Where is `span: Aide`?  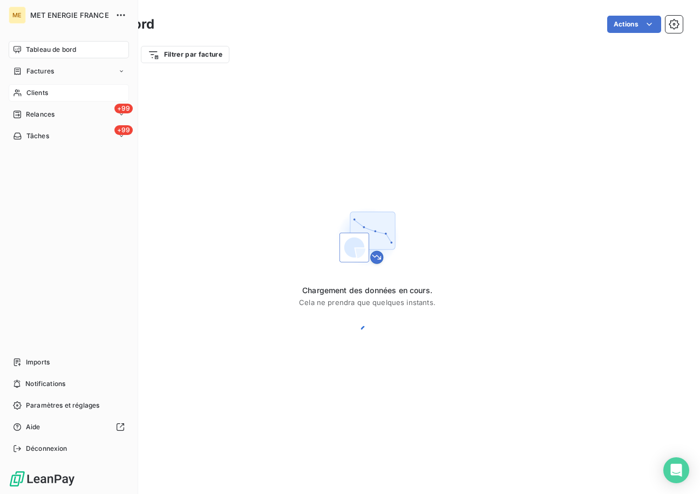
span: Aide is located at coordinates (33, 427).